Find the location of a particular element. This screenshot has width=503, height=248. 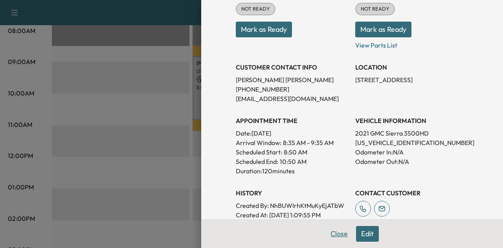

p: Arrival Window: is located at coordinates (292, 143).